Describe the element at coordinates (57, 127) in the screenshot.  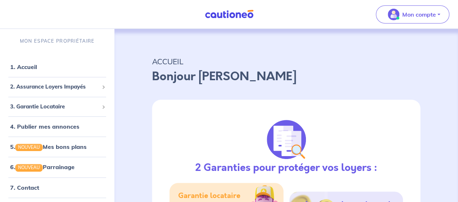
I see `div: 4. Publier mes annonces` at that location.